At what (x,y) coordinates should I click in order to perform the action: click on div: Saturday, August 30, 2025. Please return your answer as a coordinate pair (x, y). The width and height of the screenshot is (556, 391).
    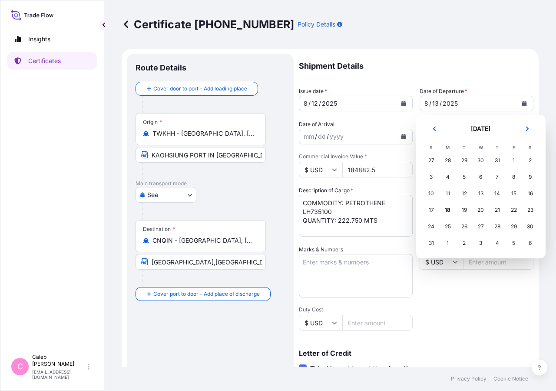
    Looking at the image, I should click on (531, 226).